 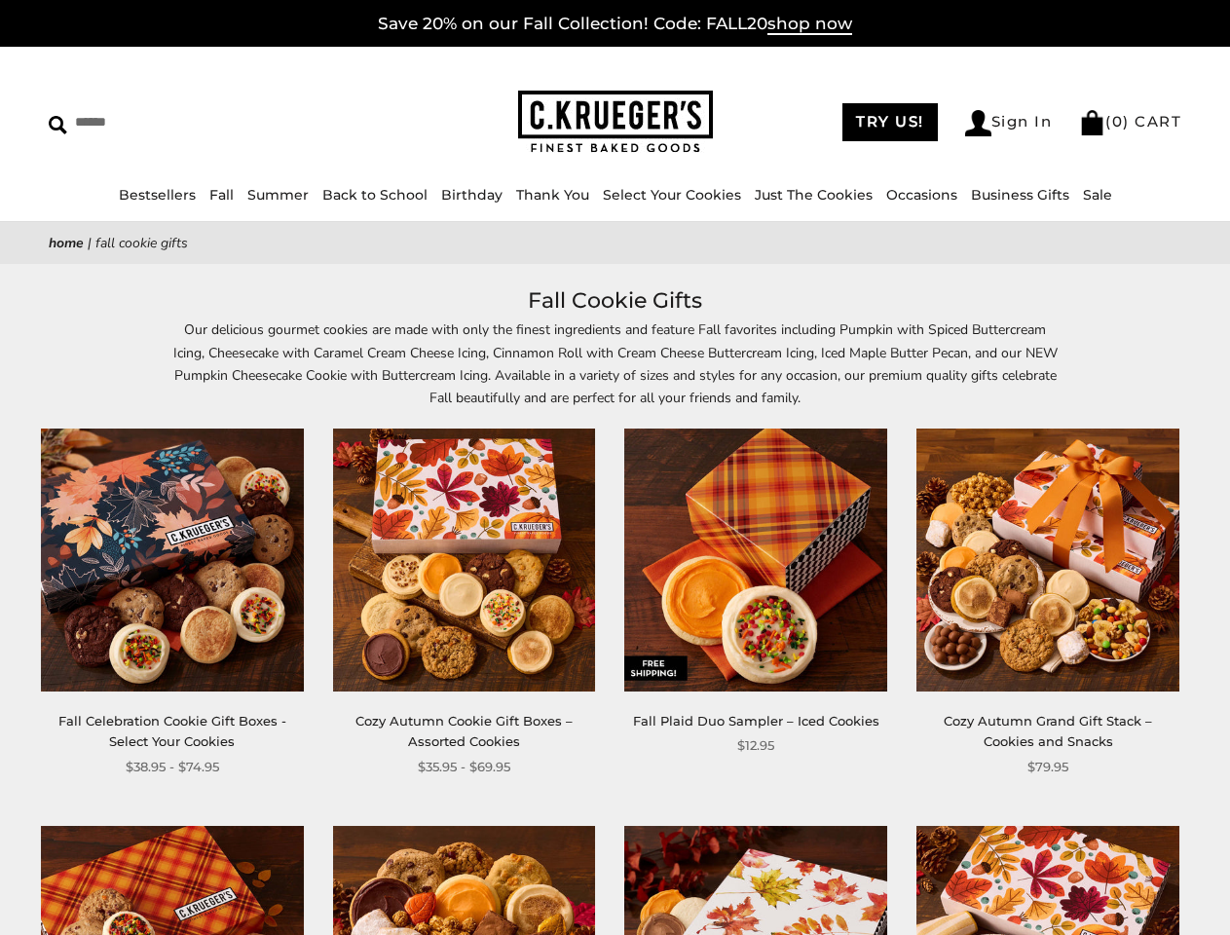 What do you see at coordinates (672, 195) in the screenshot?
I see `a: Select Your Cookies` at bounding box center [672, 195].